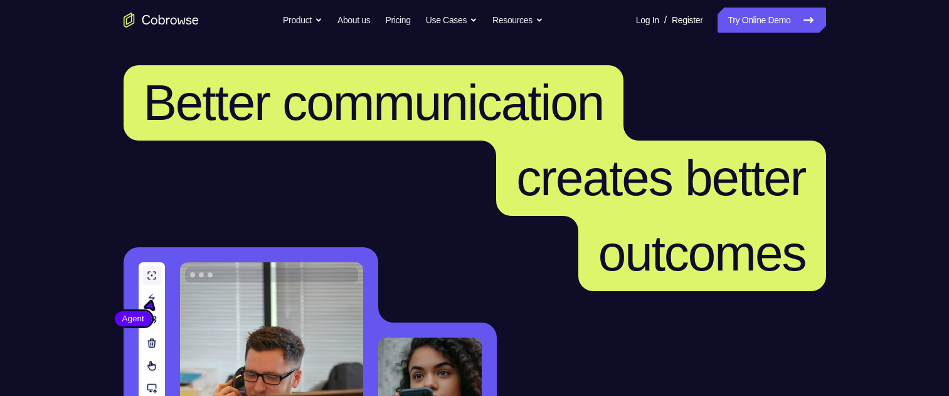 The width and height of the screenshot is (949, 396). Describe the element at coordinates (133, 318) in the screenshot. I see `span: Agent` at that location.